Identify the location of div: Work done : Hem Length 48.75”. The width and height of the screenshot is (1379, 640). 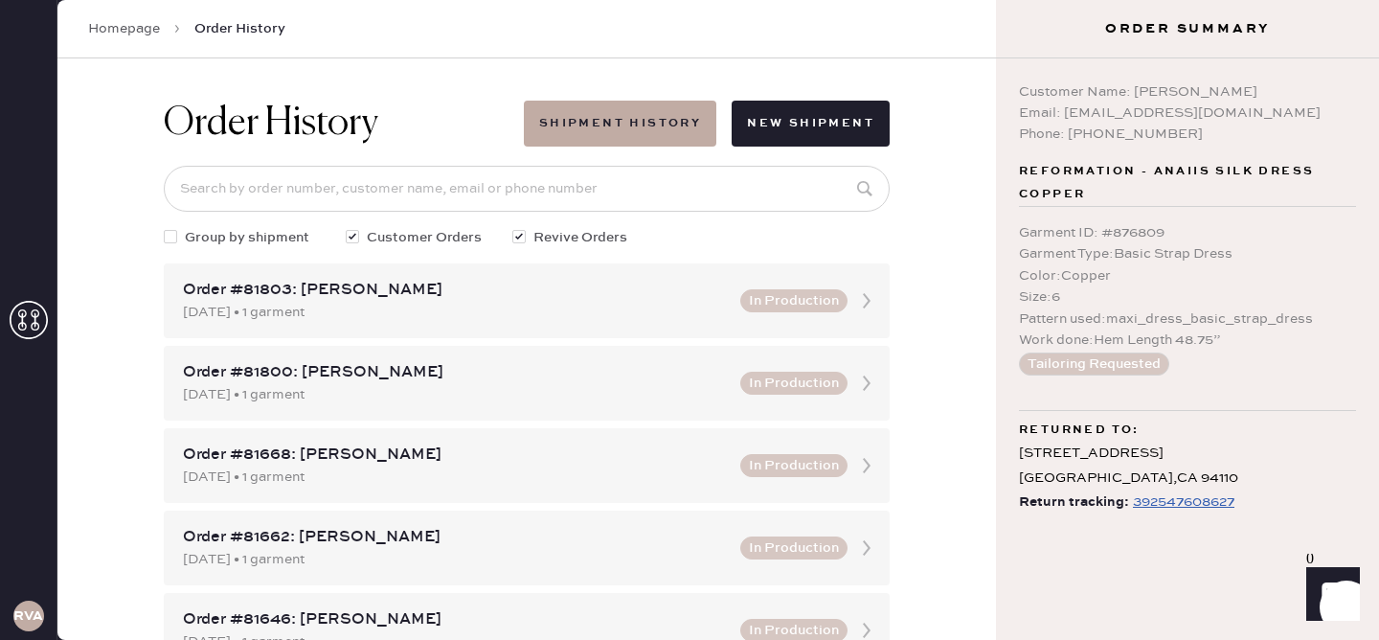
(1187, 340).